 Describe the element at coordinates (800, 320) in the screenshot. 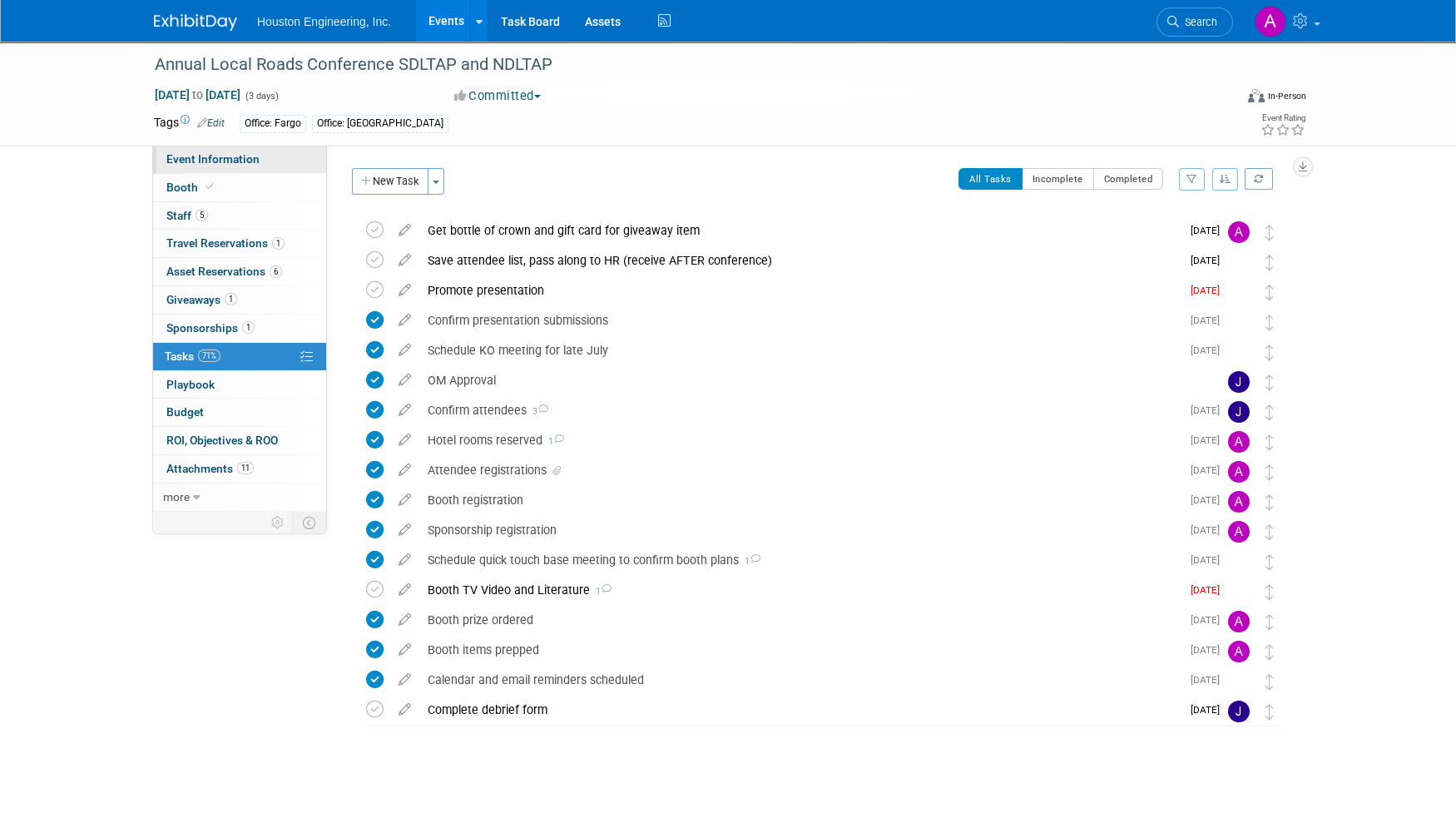

I see `div: Confirm presentation submissions` at that location.